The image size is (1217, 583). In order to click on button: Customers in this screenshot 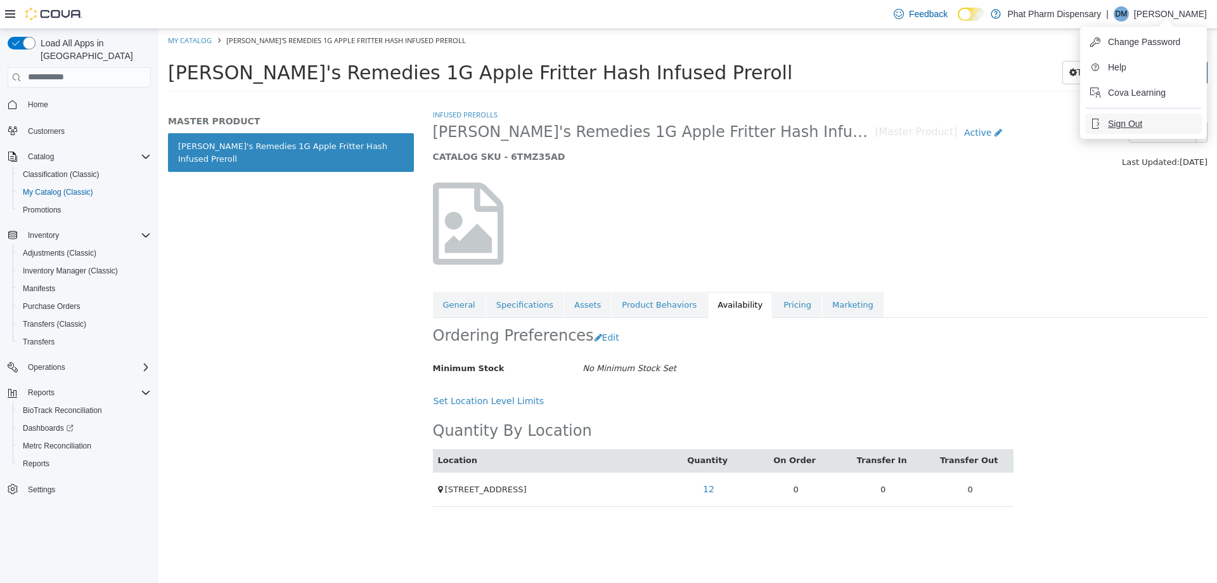, I will do `click(79, 130)`.